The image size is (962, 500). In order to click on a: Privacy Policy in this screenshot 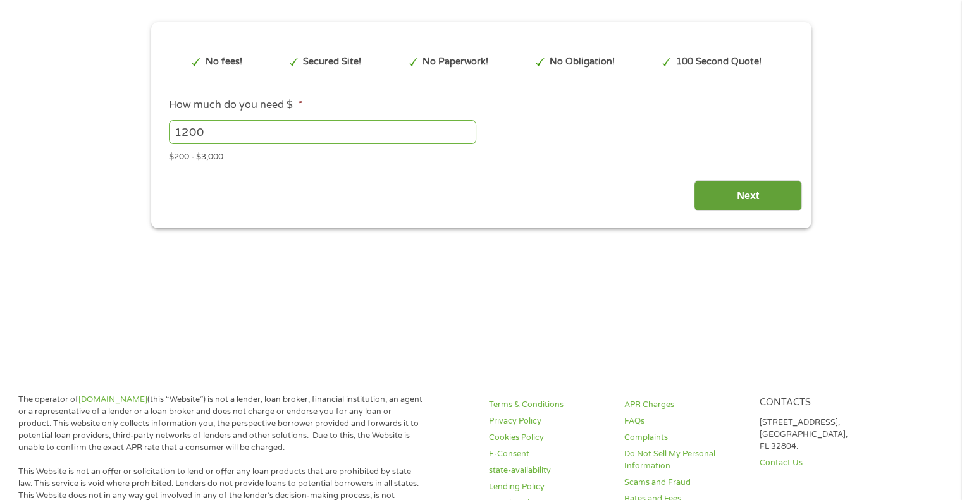, I will do `click(549, 421)`.